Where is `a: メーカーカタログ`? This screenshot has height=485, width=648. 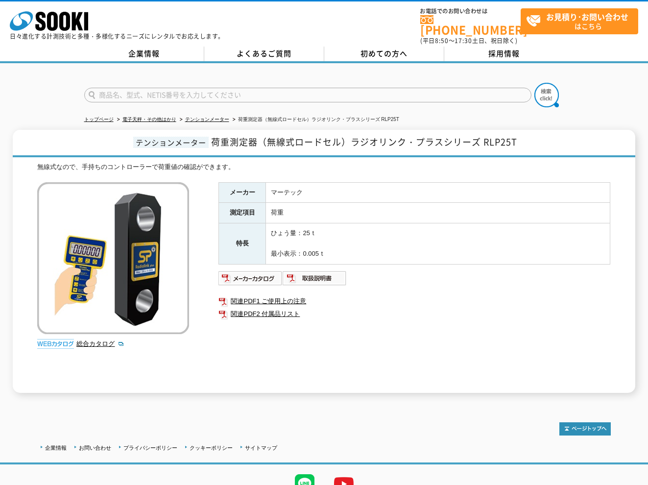 a: メーカーカタログ is located at coordinates (250, 280).